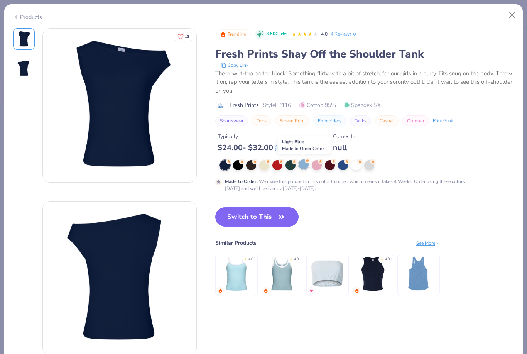  What do you see at coordinates (27, 17) in the screenshot?
I see `div: Products` at bounding box center [27, 17].